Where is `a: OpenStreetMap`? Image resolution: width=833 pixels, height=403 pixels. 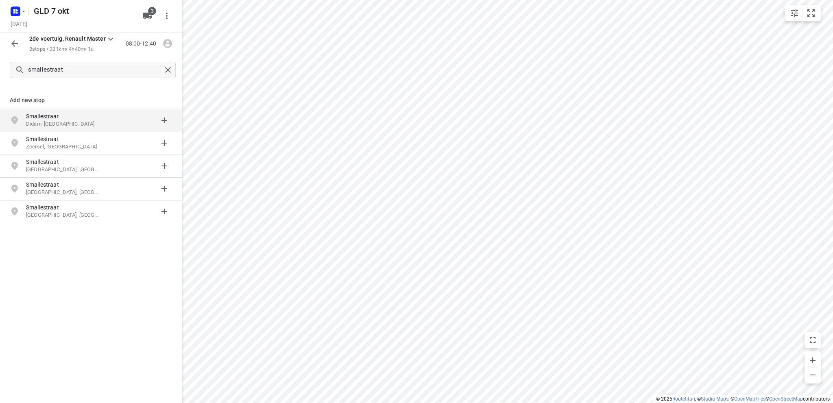
a: OpenStreetMap is located at coordinates (786, 399).